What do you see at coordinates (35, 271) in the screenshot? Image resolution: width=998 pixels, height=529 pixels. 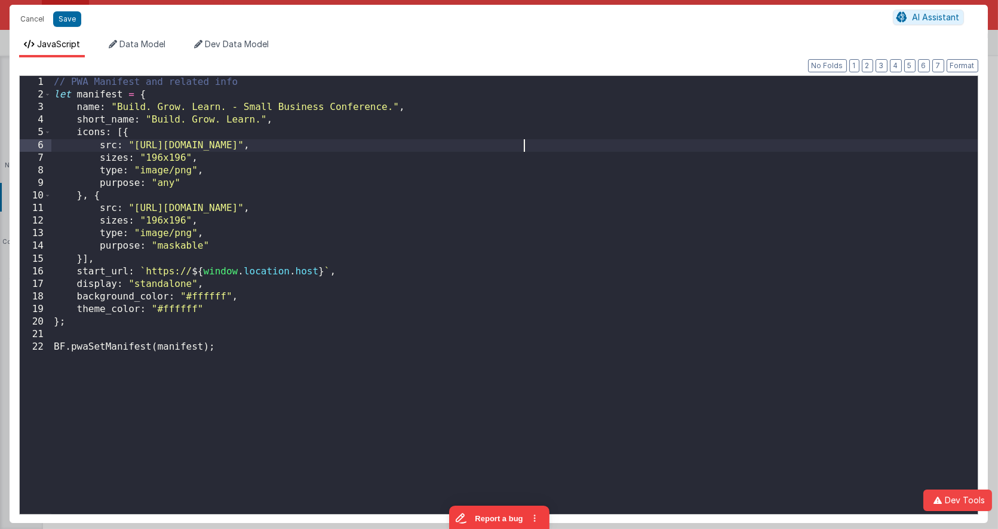 I see `div: 16` at bounding box center [35, 271].